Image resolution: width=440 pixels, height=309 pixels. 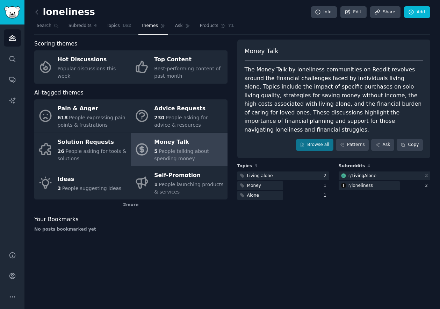 What do you see at coordinates (44, 26) in the screenshot?
I see `span: Search` at bounding box center [44, 26].